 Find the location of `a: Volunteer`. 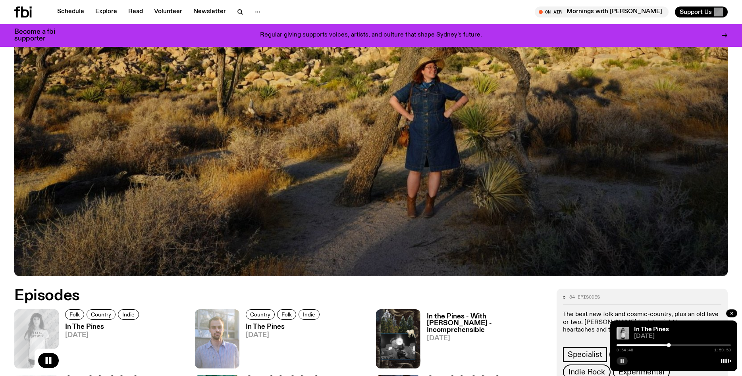

a: Volunteer is located at coordinates (168, 12).